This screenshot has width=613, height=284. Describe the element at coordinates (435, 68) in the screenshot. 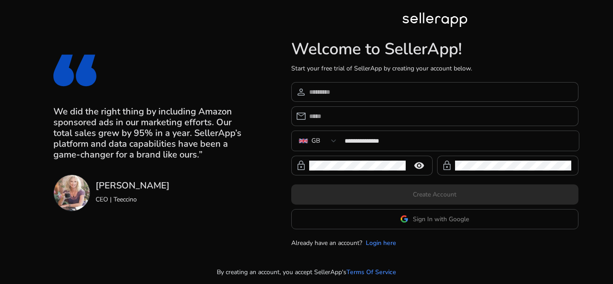

I see `p: Start your free trial of SellerApp by creating your account below.` at that location.